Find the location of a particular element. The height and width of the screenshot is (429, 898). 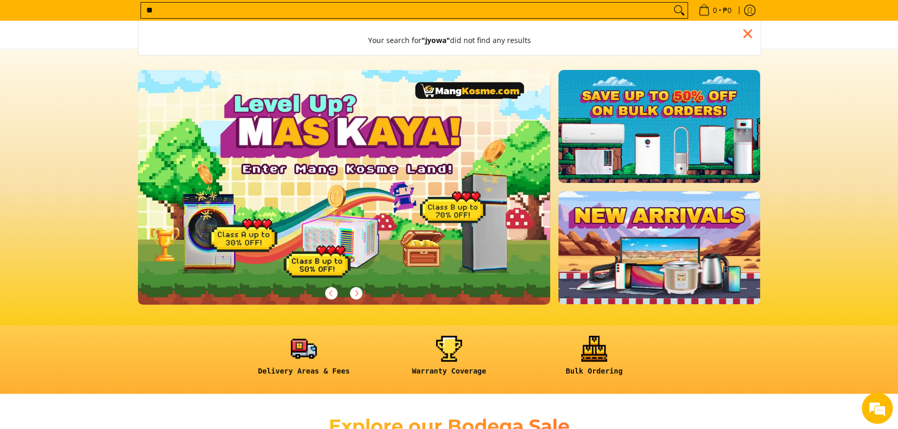

span: 0 is located at coordinates (715, 10).